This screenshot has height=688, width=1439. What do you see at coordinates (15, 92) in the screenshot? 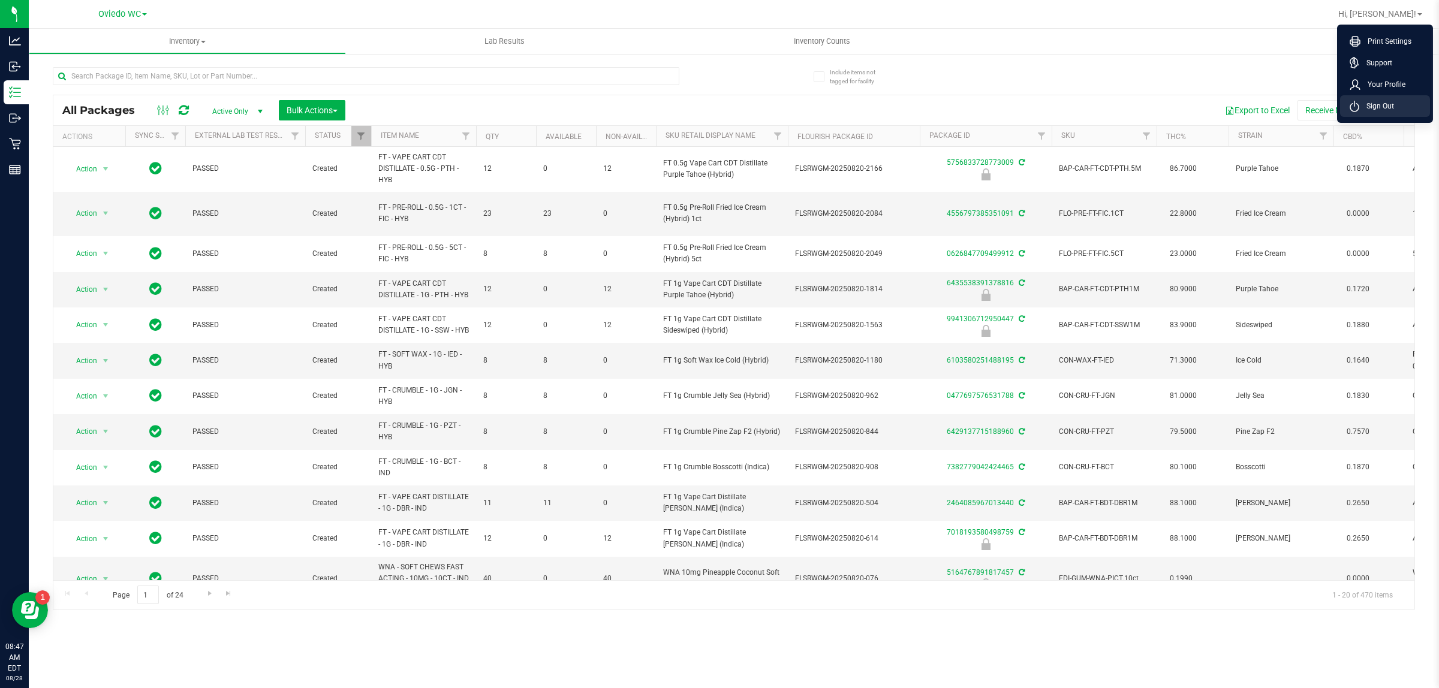
I see `inline-svg: Inventory` at bounding box center [15, 92].